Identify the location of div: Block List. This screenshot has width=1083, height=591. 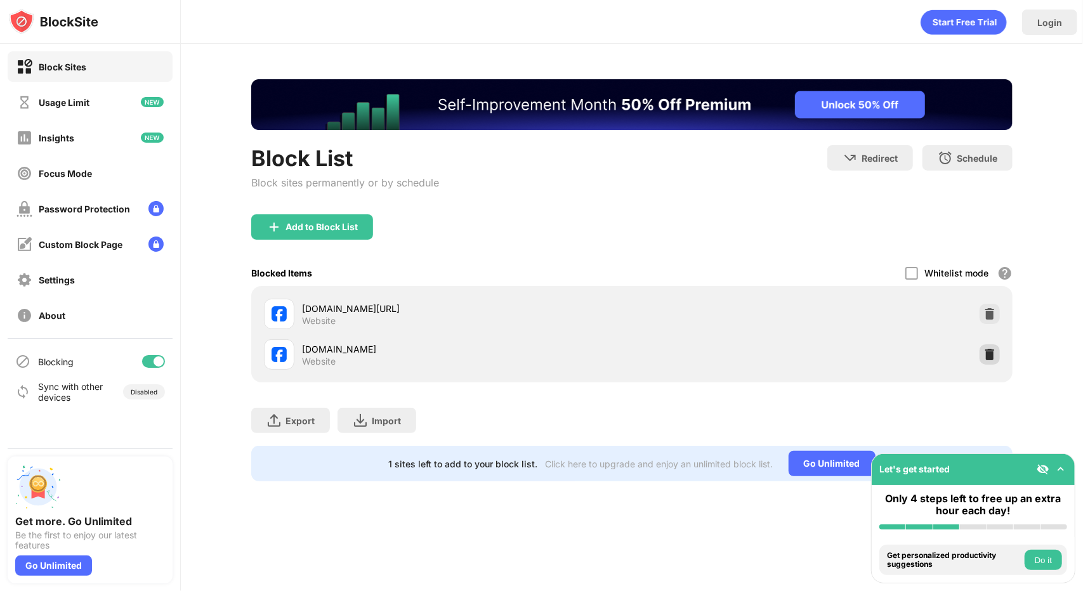
(345, 158).